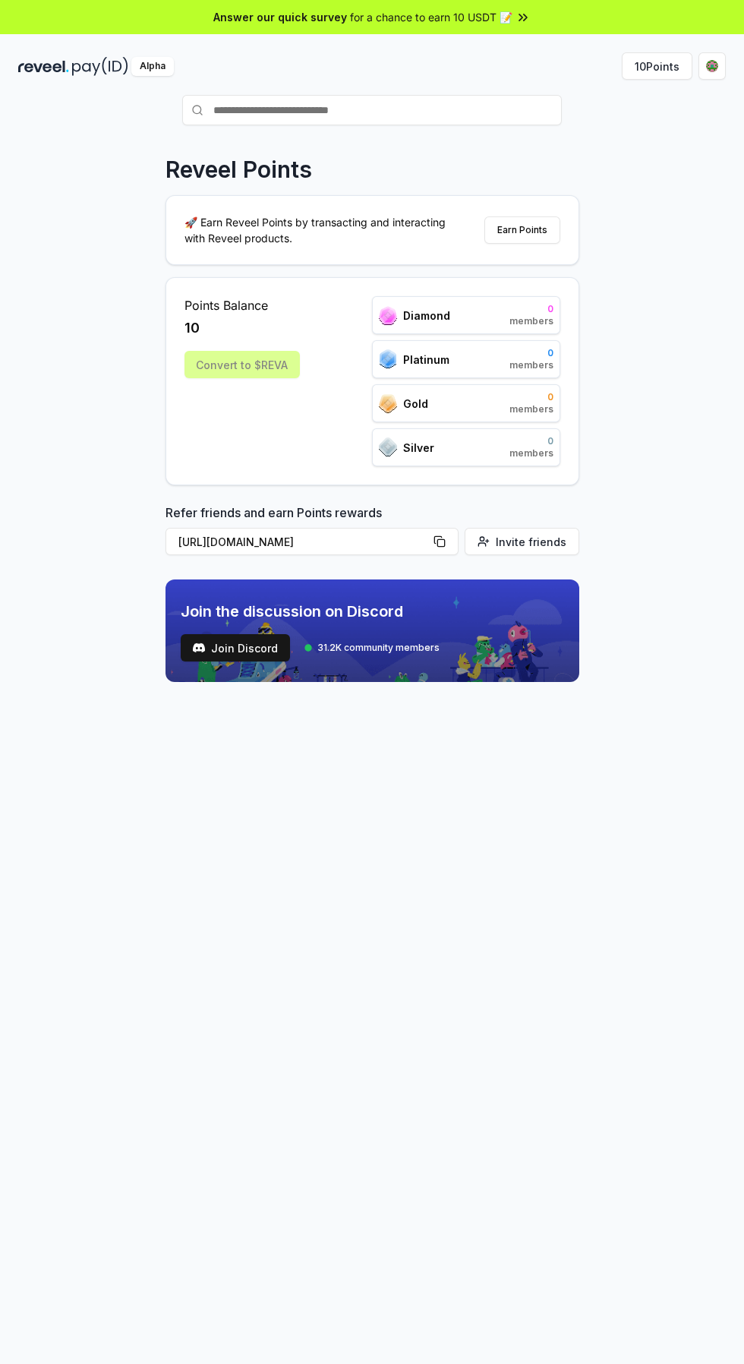 This screenshot has width=744, height=1364. I want to click on span: Platinum, so click(426, 359).